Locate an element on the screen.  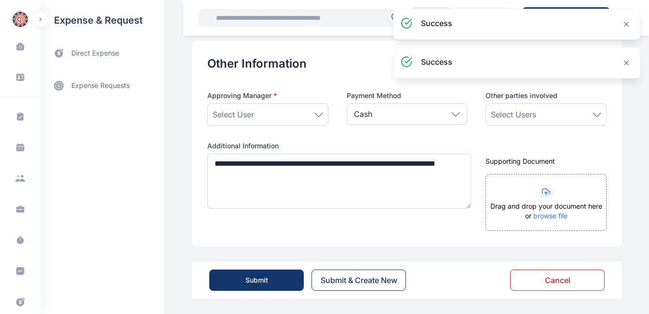
button: Submit & Create New is located at coordinates (359, 280).